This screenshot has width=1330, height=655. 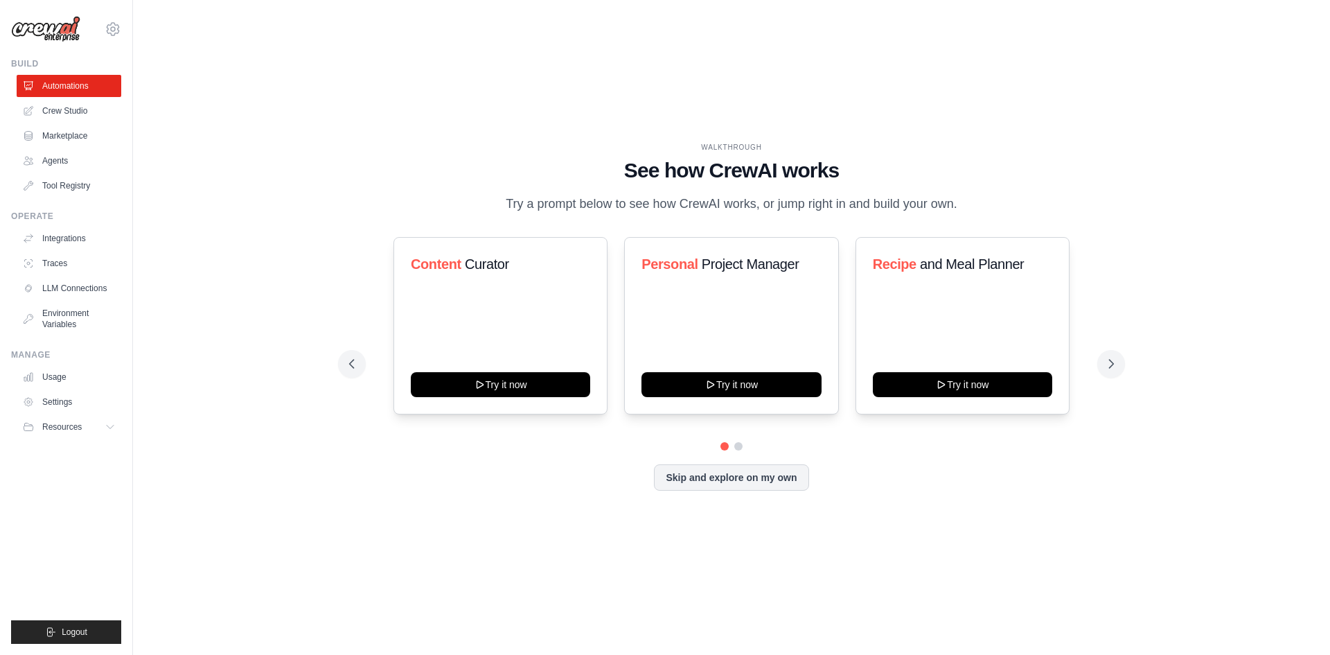 I want to click on button: Resources, so click(x=69, y=427).